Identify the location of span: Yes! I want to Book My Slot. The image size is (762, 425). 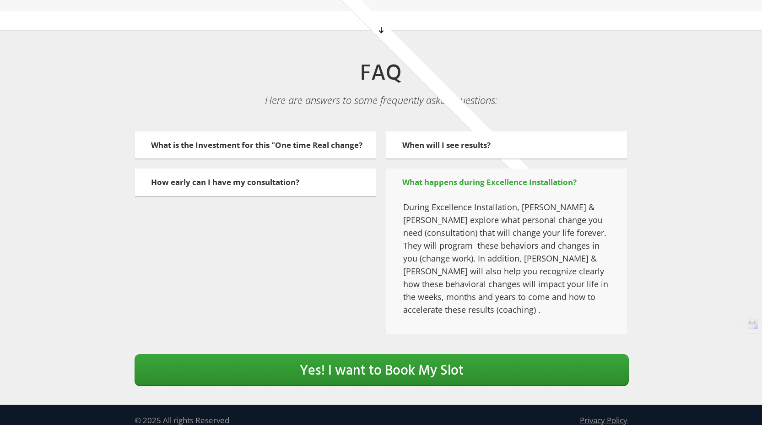
(382, 371).